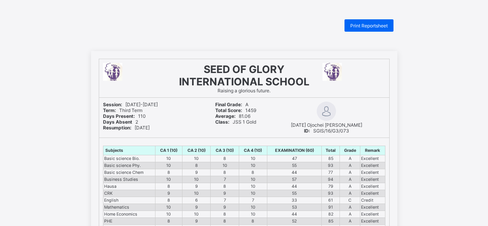 The image size is (488, 226). I want to click on td: Home Economics, so click(129, 214).